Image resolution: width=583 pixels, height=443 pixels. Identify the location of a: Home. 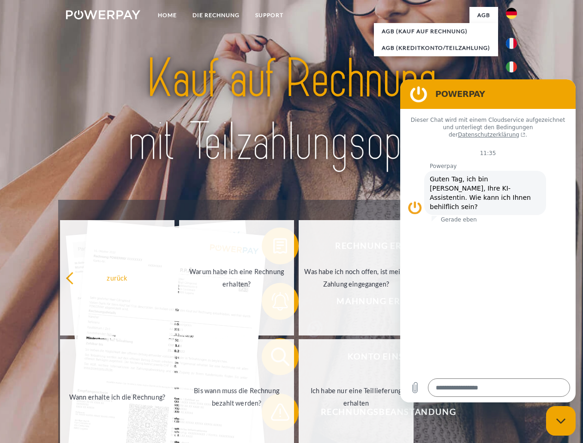
(167, 15).